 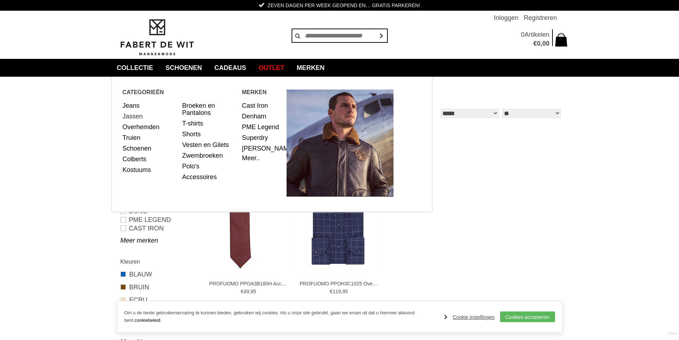 I want to click on a: PME LEGEND, so click(x=159, y=220).